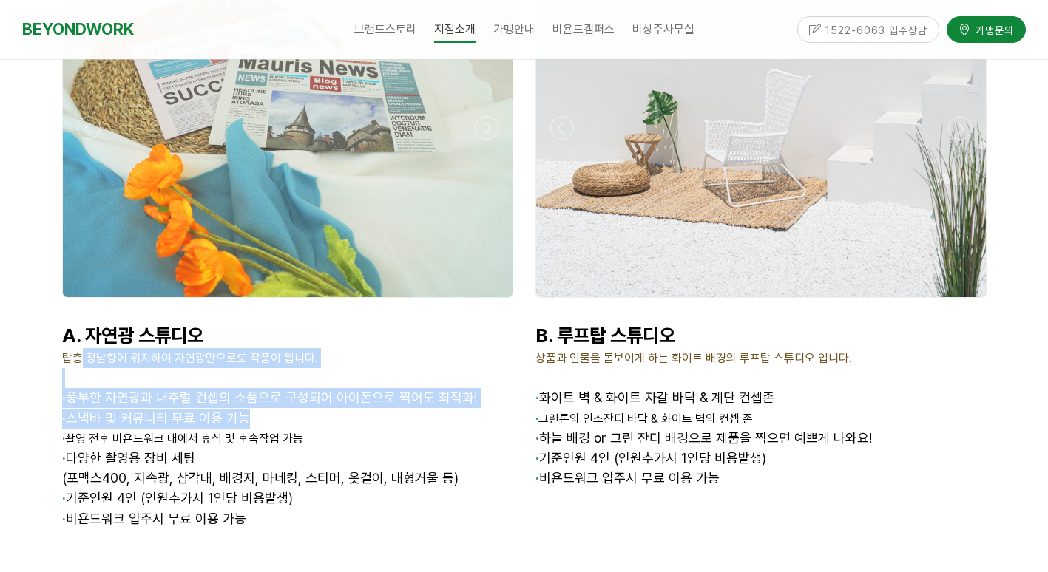  I want to click on span: 하늘 배경 or 그린 잔디 배경으로 제품을 찍으면 예쁘게 나와요!, so click(703, 438).